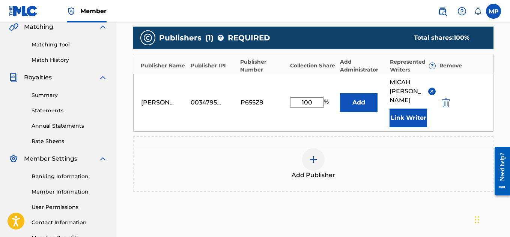 The image size is (510, 237). I want to click on img: help, so click(462, 11).